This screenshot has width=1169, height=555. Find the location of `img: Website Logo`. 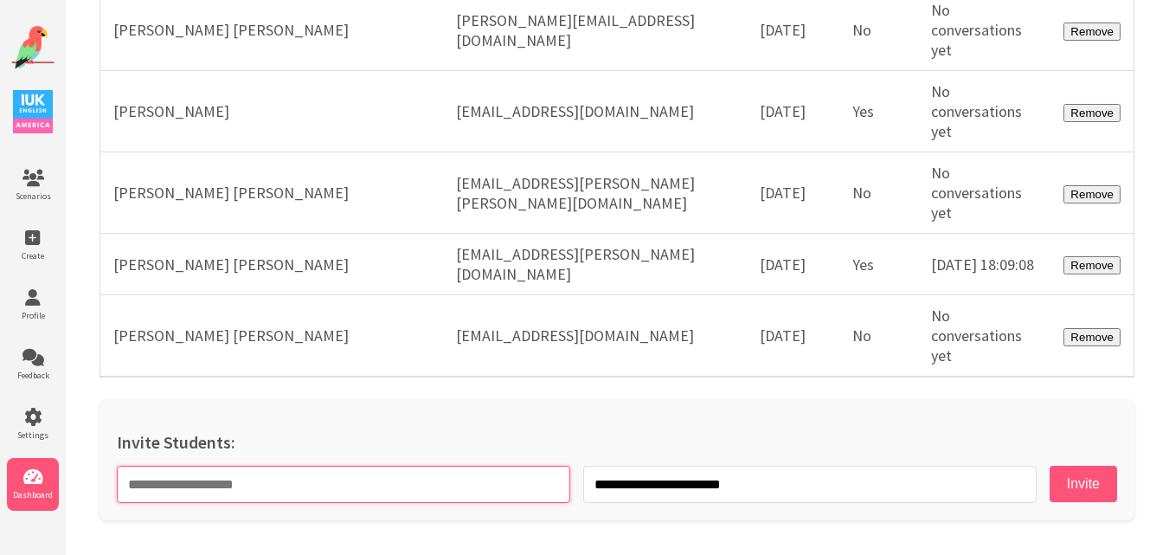

img: Website Logo is located at coordinates (33, 48).